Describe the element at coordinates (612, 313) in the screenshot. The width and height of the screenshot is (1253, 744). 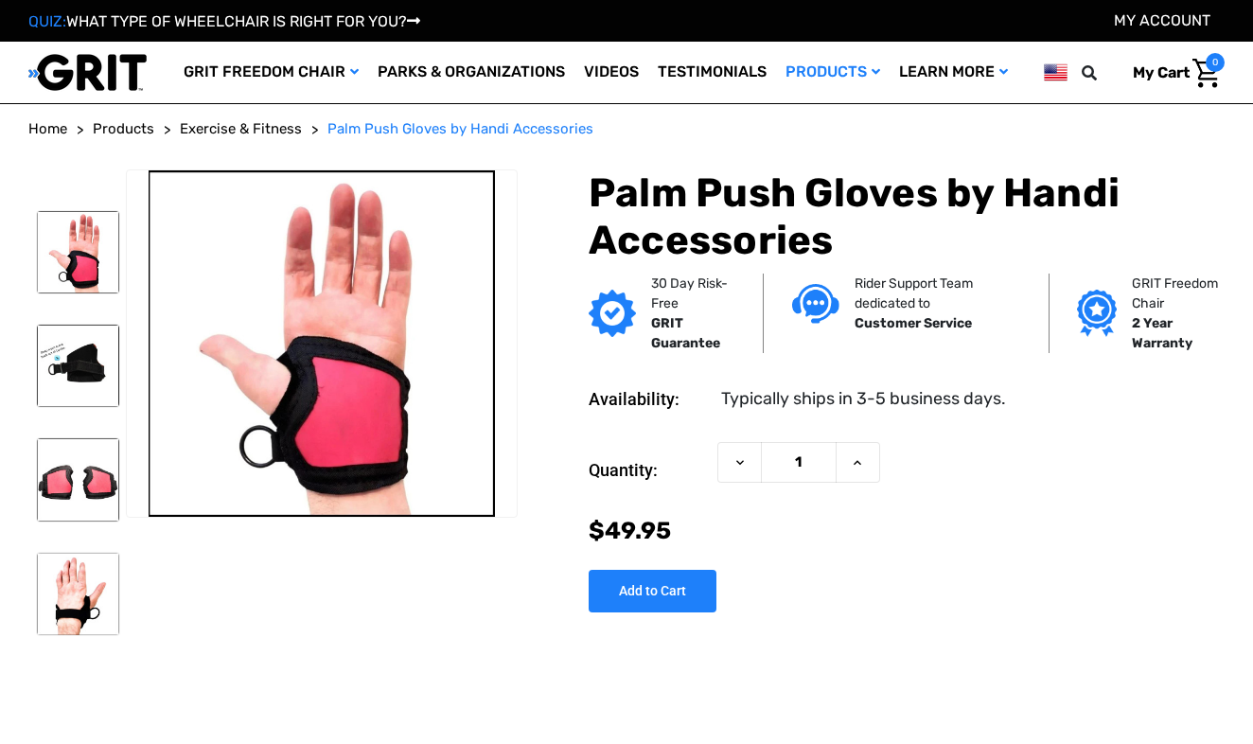
I see `img: GRIT Guarantee` at that location.